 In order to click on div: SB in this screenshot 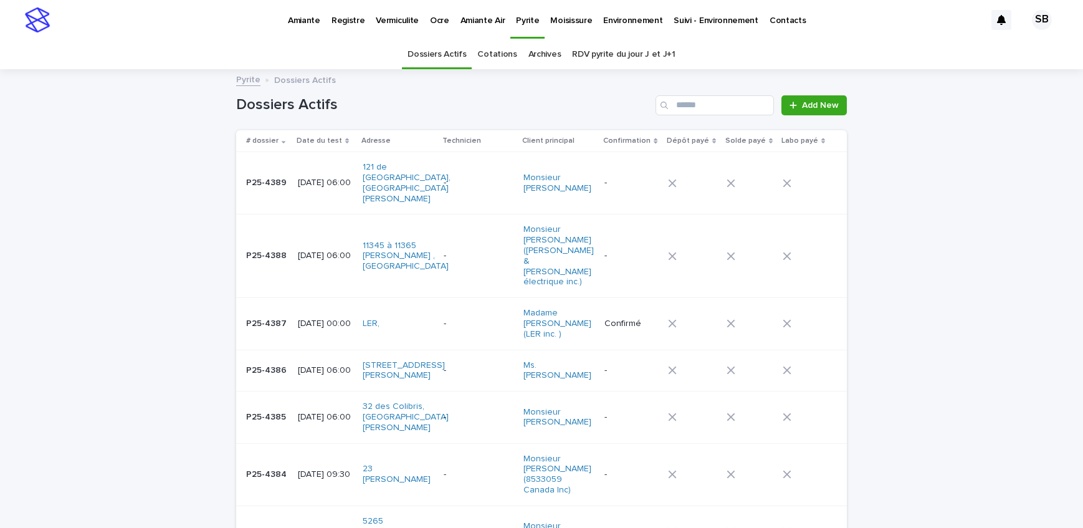, I will do `click(1042, 20)`.